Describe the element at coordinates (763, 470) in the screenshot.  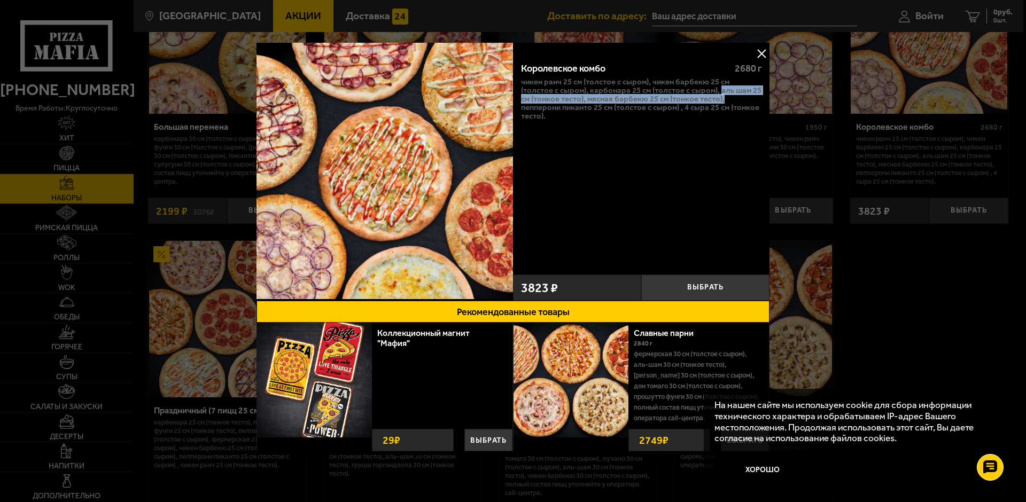
I see `button: Хорошо` at that location.